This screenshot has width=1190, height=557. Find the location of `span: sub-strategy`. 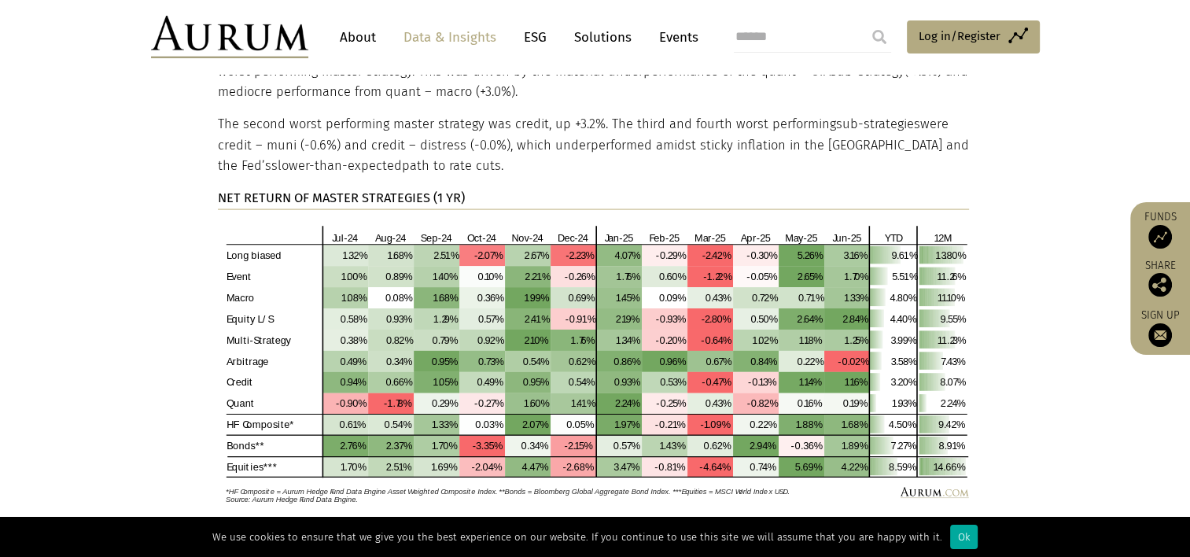

span: sub-strategy is located at coordinates (867, 71).